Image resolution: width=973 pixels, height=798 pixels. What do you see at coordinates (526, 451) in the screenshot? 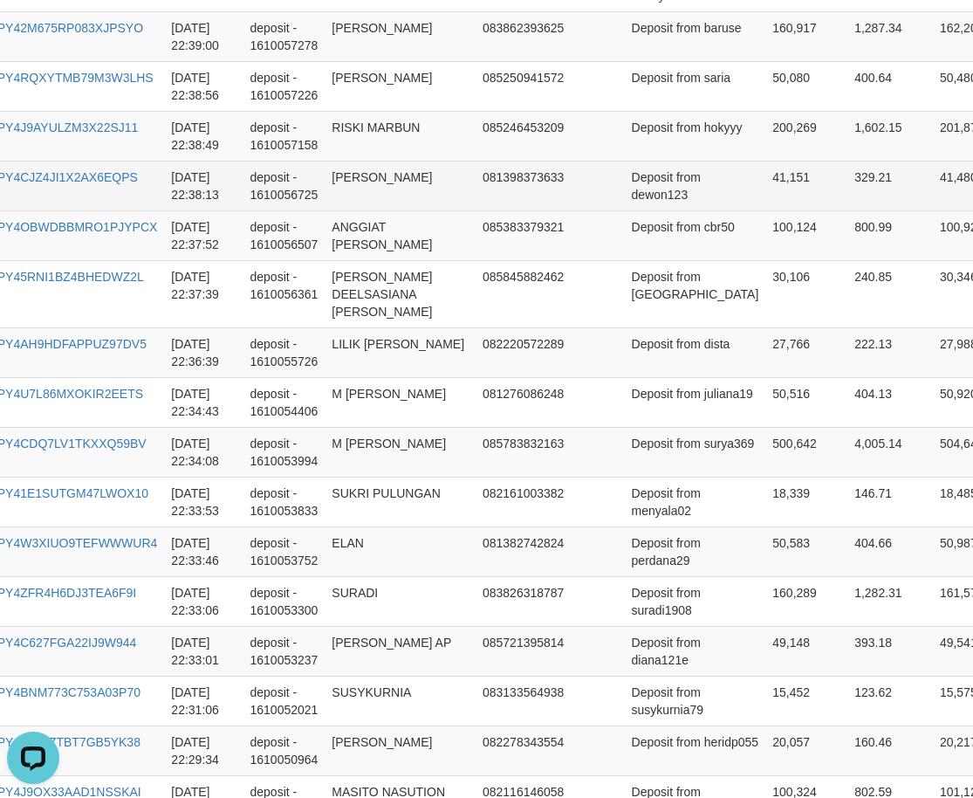
I see `td: 085783832163` at bounding box center [526, 451].